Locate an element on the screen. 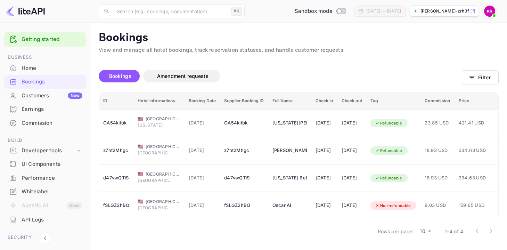  a: Home is located at coordinates (45, 68).